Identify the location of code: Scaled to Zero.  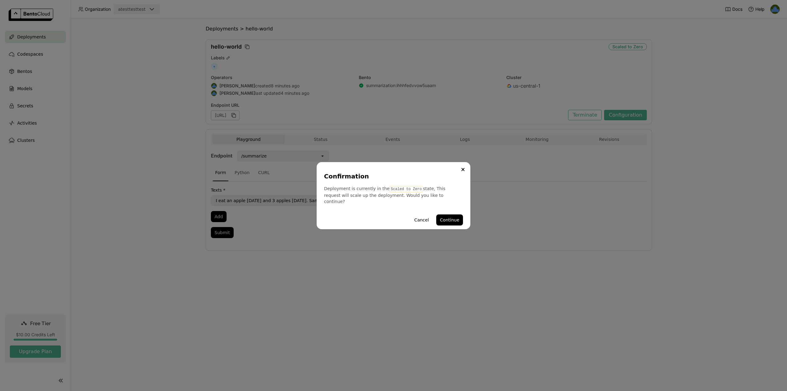
(406, 189).